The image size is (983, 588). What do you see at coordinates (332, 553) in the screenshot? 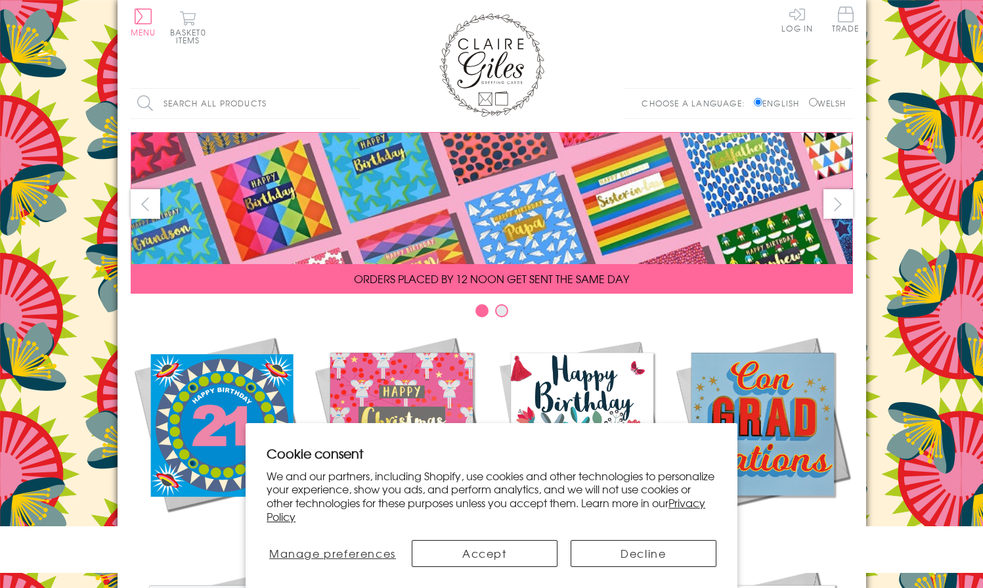
I see `button: Manage preferences` at bounding box center [332, 553].